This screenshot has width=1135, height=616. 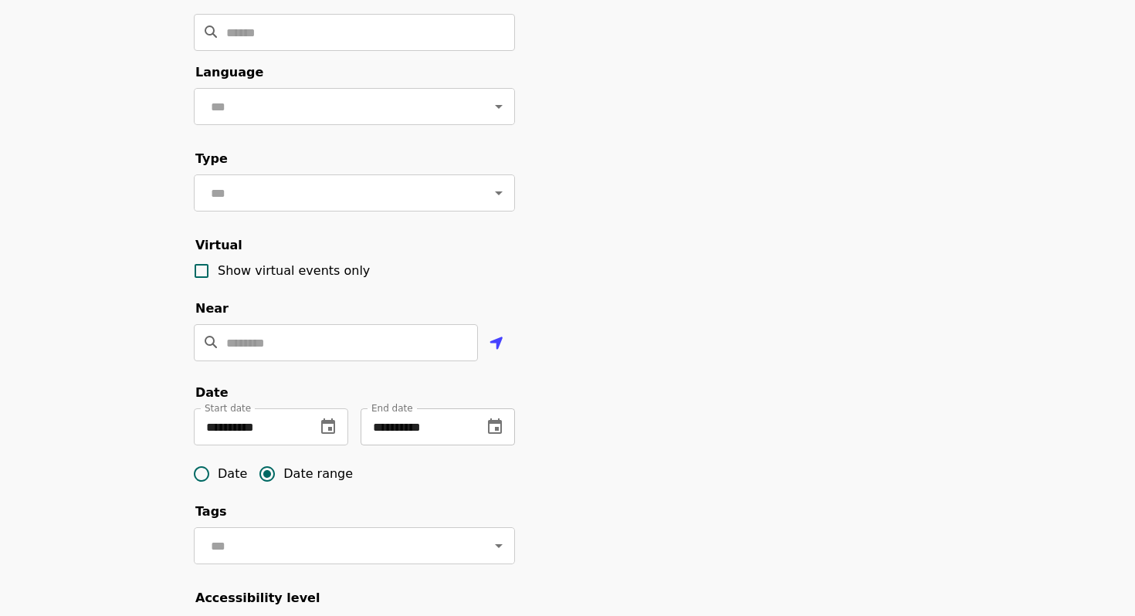 I want to click on span: Accessibility level, so click(x=257, y=598).